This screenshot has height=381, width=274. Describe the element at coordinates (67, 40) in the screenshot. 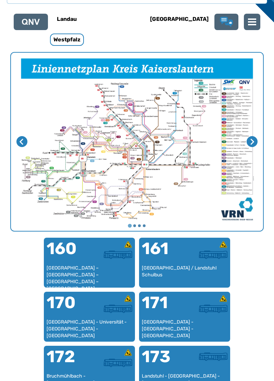

I see `h6: Westpfalz` at that location.